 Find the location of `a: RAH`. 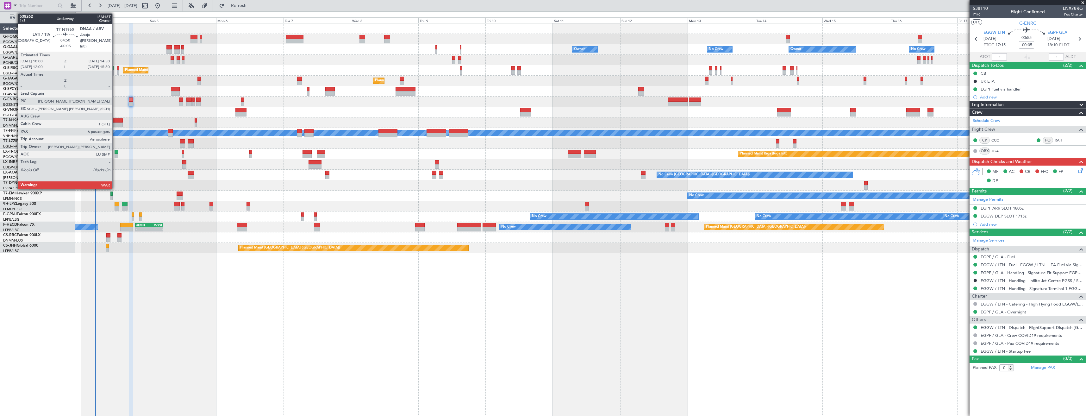

a: RAH is located at coordinates (1062, 140).